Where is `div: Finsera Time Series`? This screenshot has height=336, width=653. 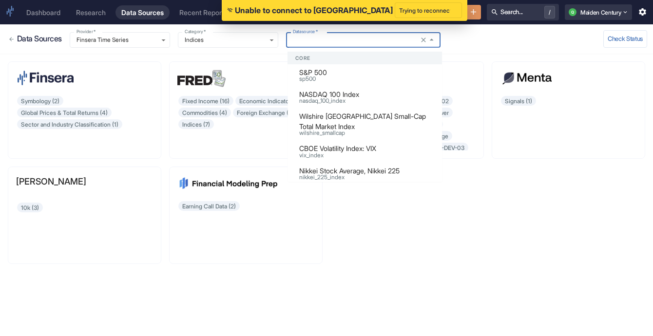
div: Finsera Time Series is located at coordinates (120, 40).